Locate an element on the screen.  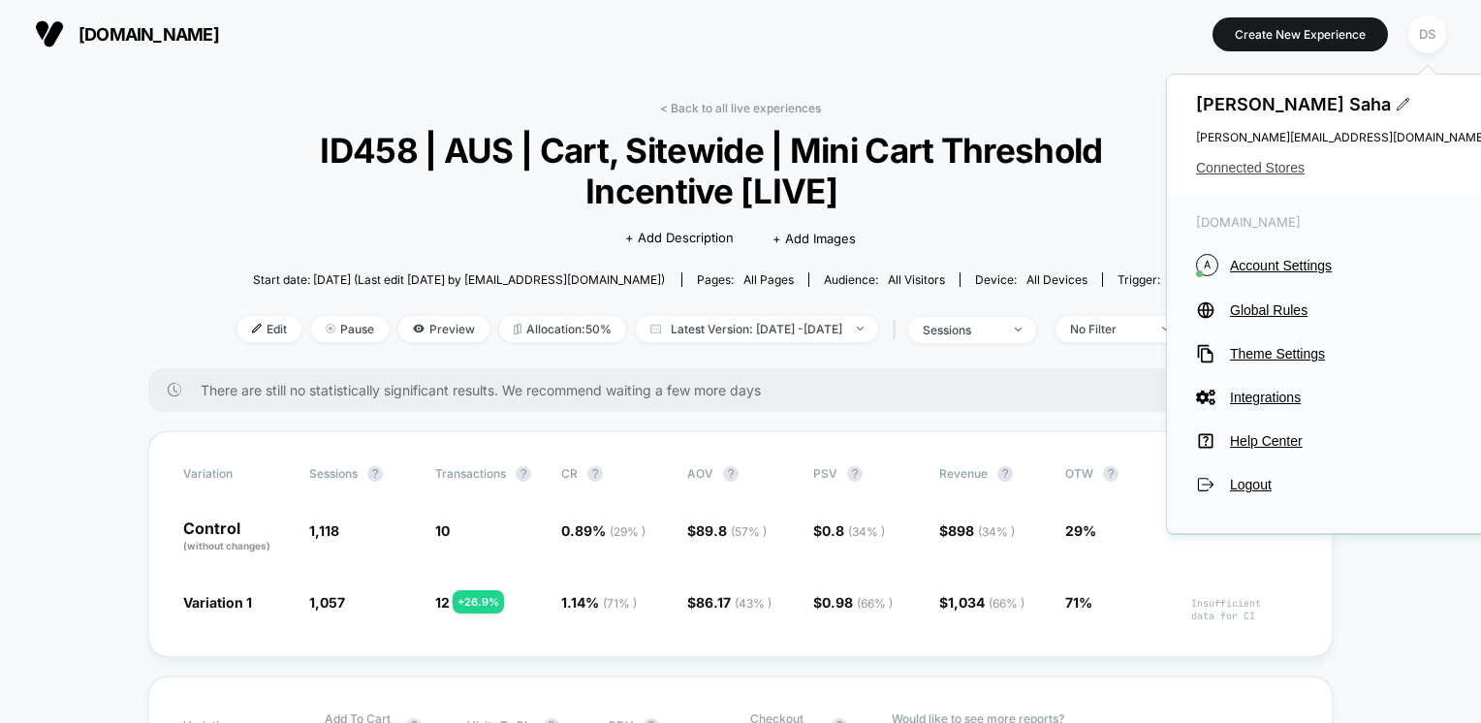
span: ( 43 % ) is located at coordinates (753, 603).